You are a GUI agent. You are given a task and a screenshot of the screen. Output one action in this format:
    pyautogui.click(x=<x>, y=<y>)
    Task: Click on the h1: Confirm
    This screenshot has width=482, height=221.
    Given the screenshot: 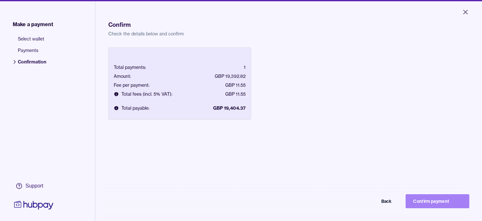 What is the action you would take?
    pyautogui.click(x=289, y=25)
    